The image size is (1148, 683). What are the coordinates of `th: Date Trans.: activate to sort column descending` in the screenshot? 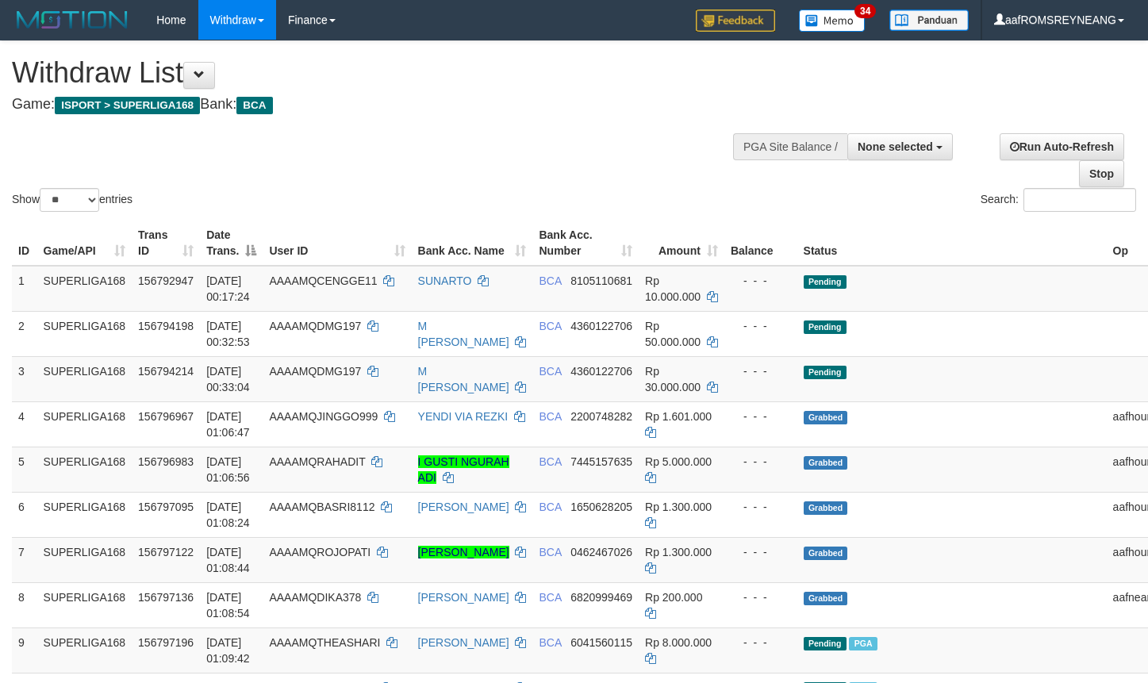 It's located at (231, 243).